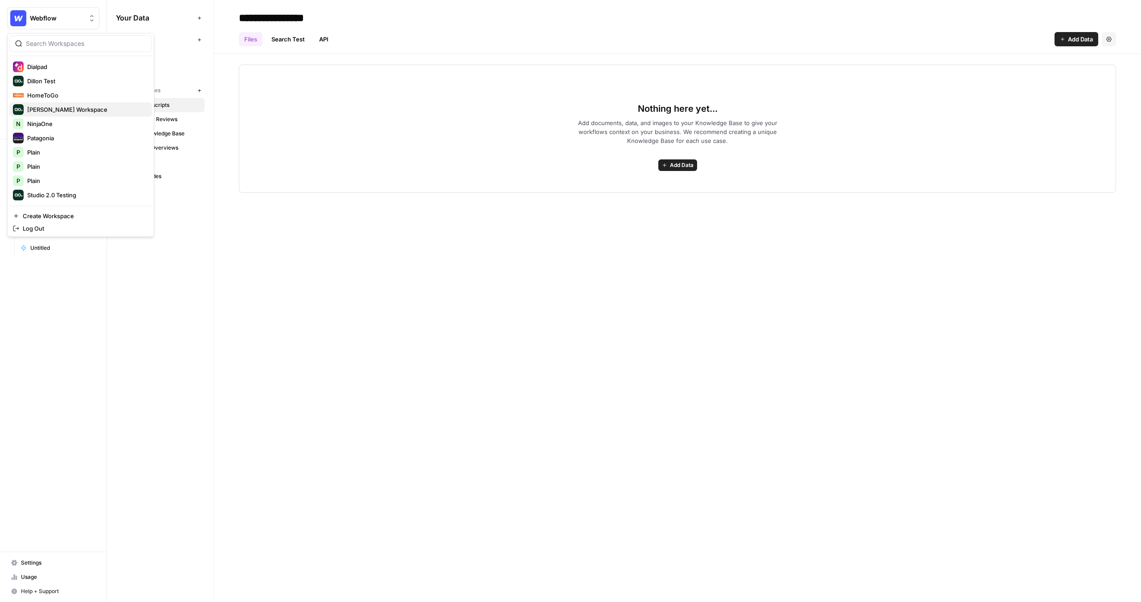 The width and height of the screenshot is (1141, 602). I want to click on span: HomeToGo, so click(86, 95).